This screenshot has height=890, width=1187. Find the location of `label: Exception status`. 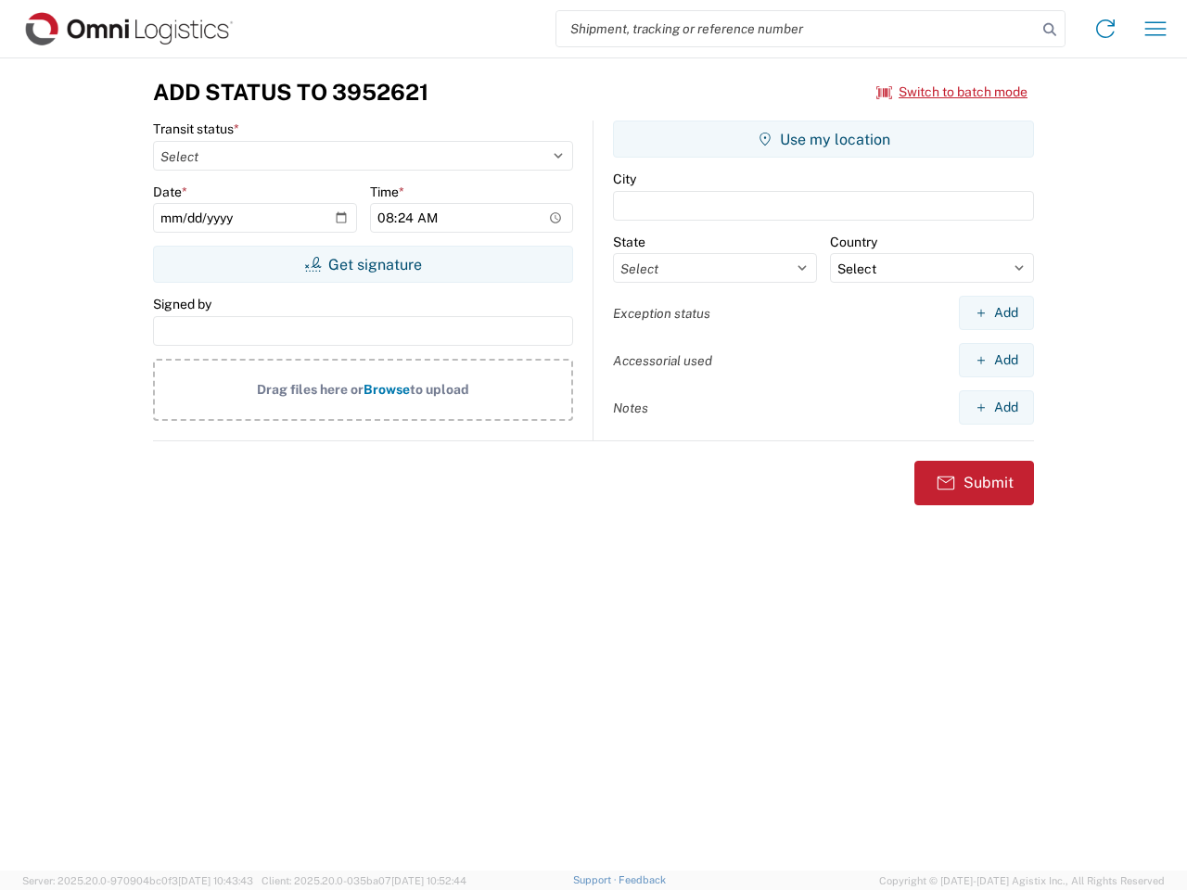

label: Exception status is located at coordinates (661, 314).